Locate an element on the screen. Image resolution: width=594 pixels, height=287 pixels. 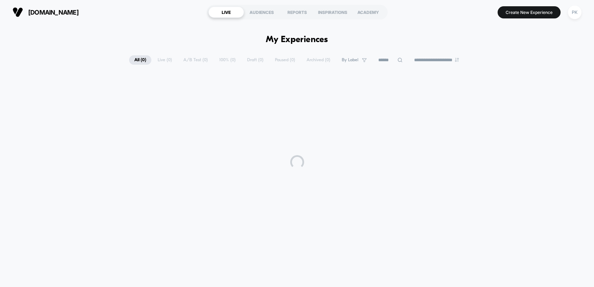
div: PK is located at coordinates (575, 12).